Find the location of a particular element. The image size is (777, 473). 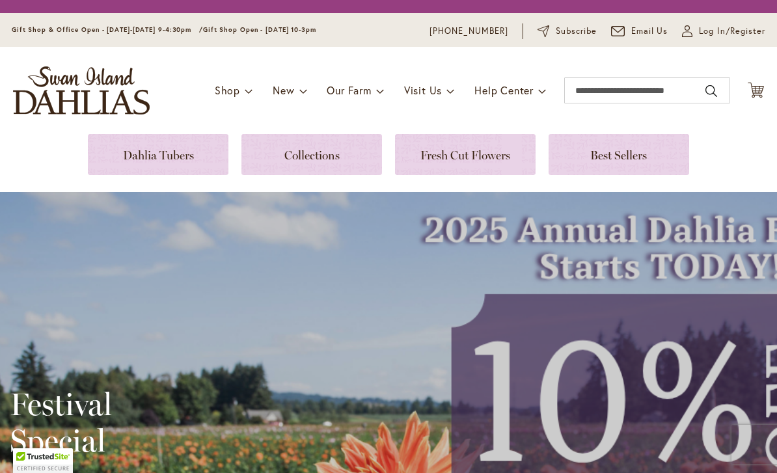

h2: Festival Special is located at coordinates (178, 422).